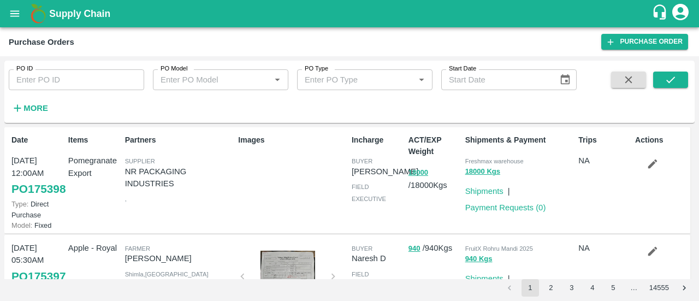  What do you see at coordinates (530, 288) in the screenshot?
I see `button: page 1` at bounding box center [530, 288].